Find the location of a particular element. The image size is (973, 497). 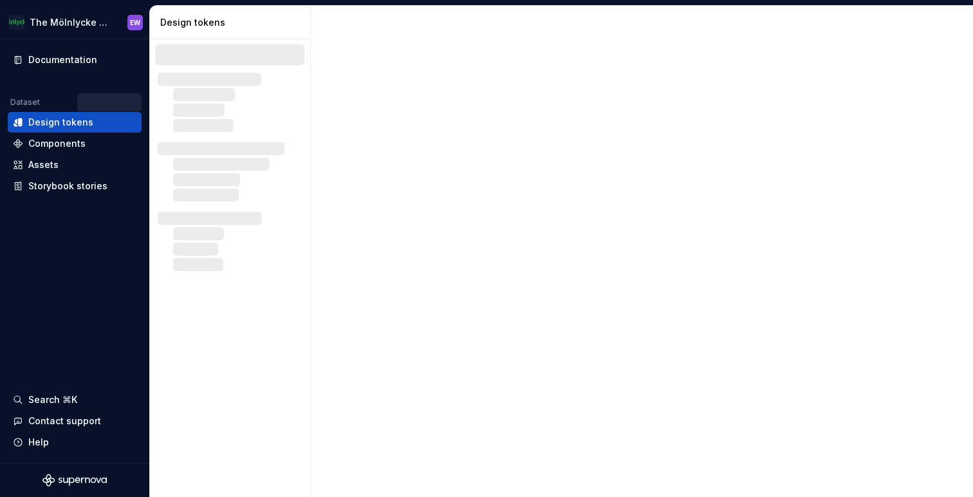

button: The Mölnlycke ExperienceEW is located at coordinates (75, 22).